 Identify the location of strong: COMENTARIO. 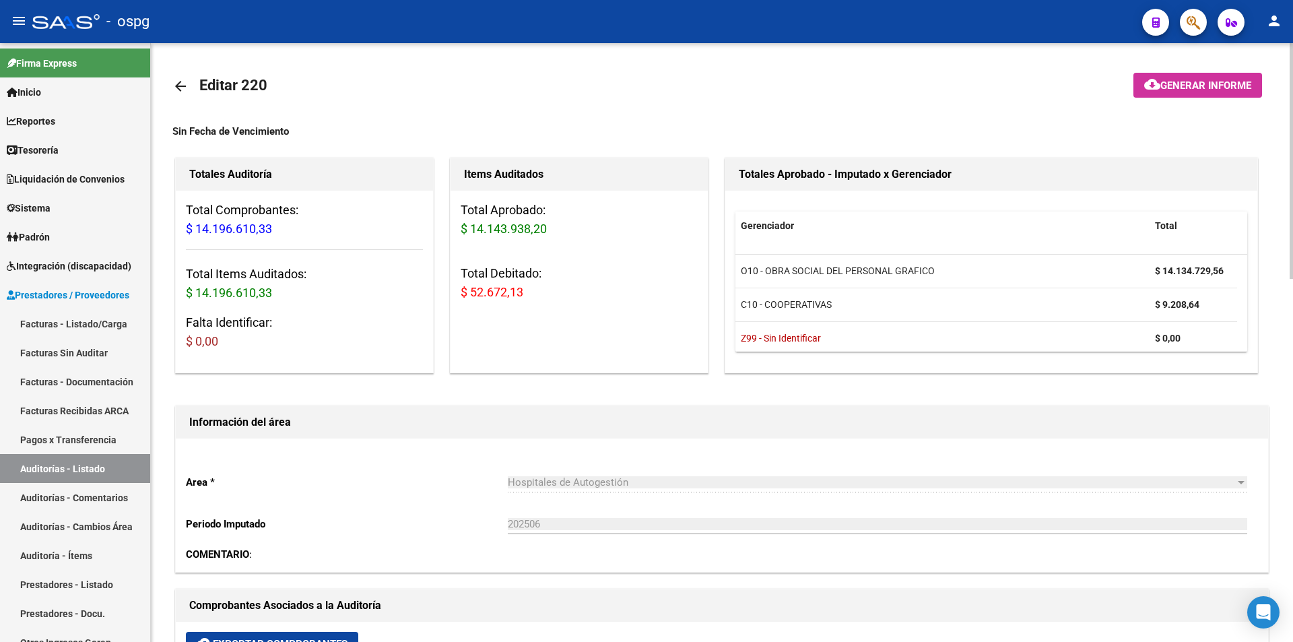
(218, 554).